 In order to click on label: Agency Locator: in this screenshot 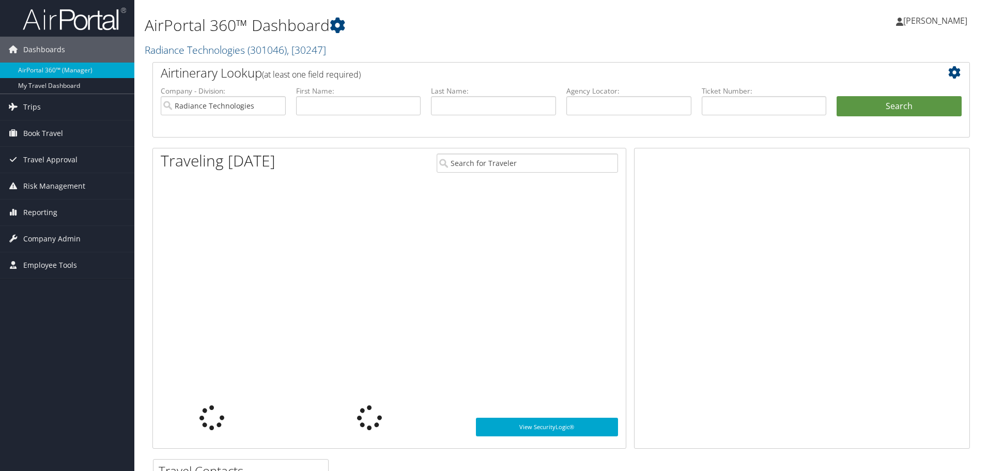, I will do `click(629, 91)`.